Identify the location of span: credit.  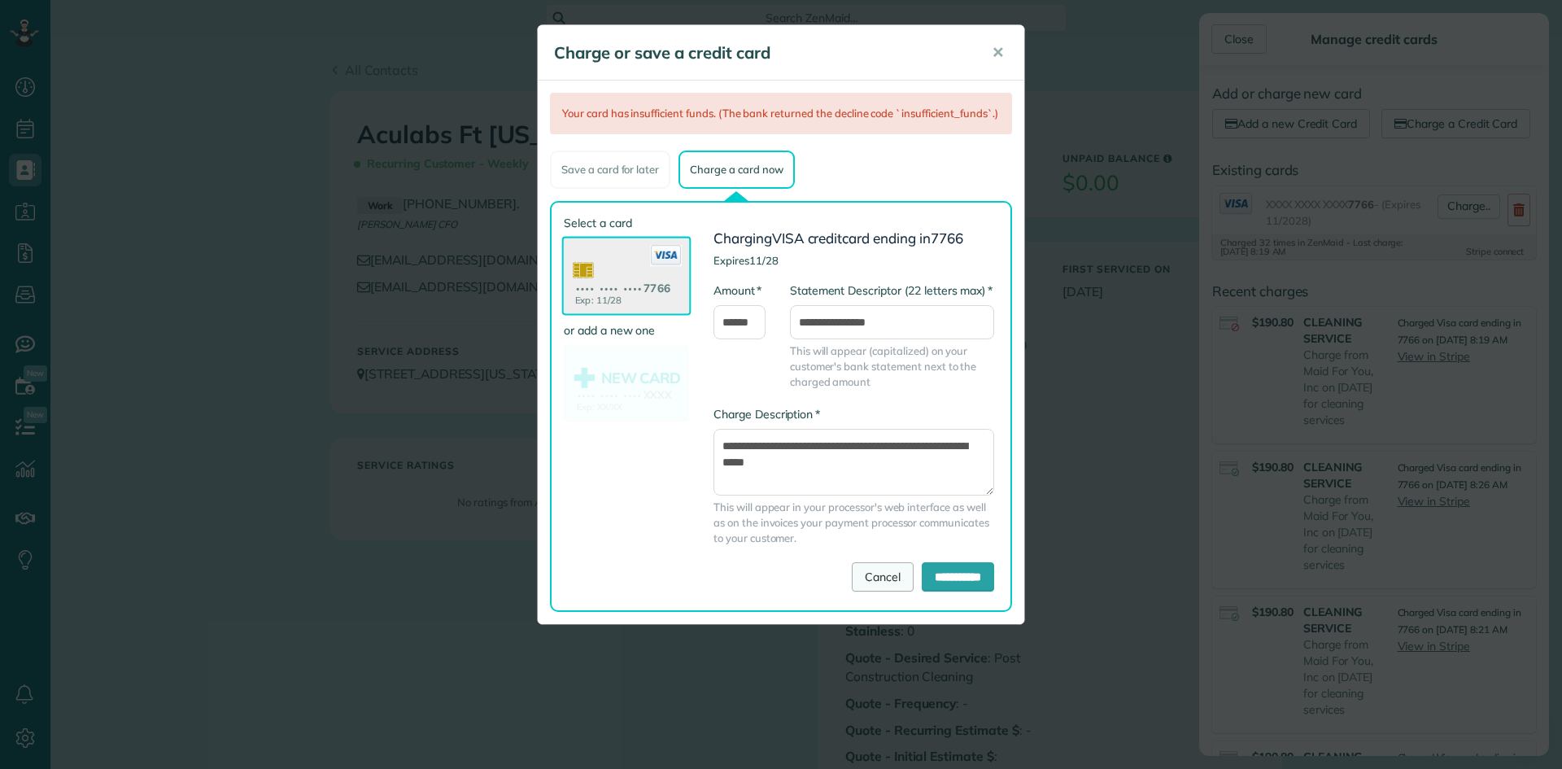
(825, 238).